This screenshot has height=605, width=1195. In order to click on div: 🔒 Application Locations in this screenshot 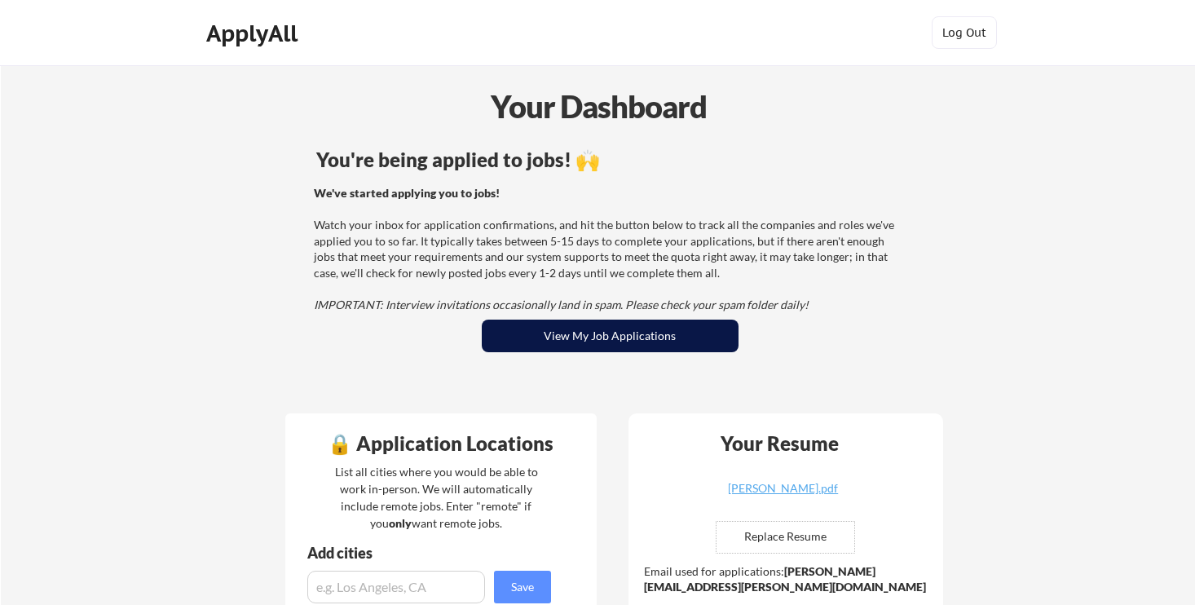, I will do `click(441, 444)`.